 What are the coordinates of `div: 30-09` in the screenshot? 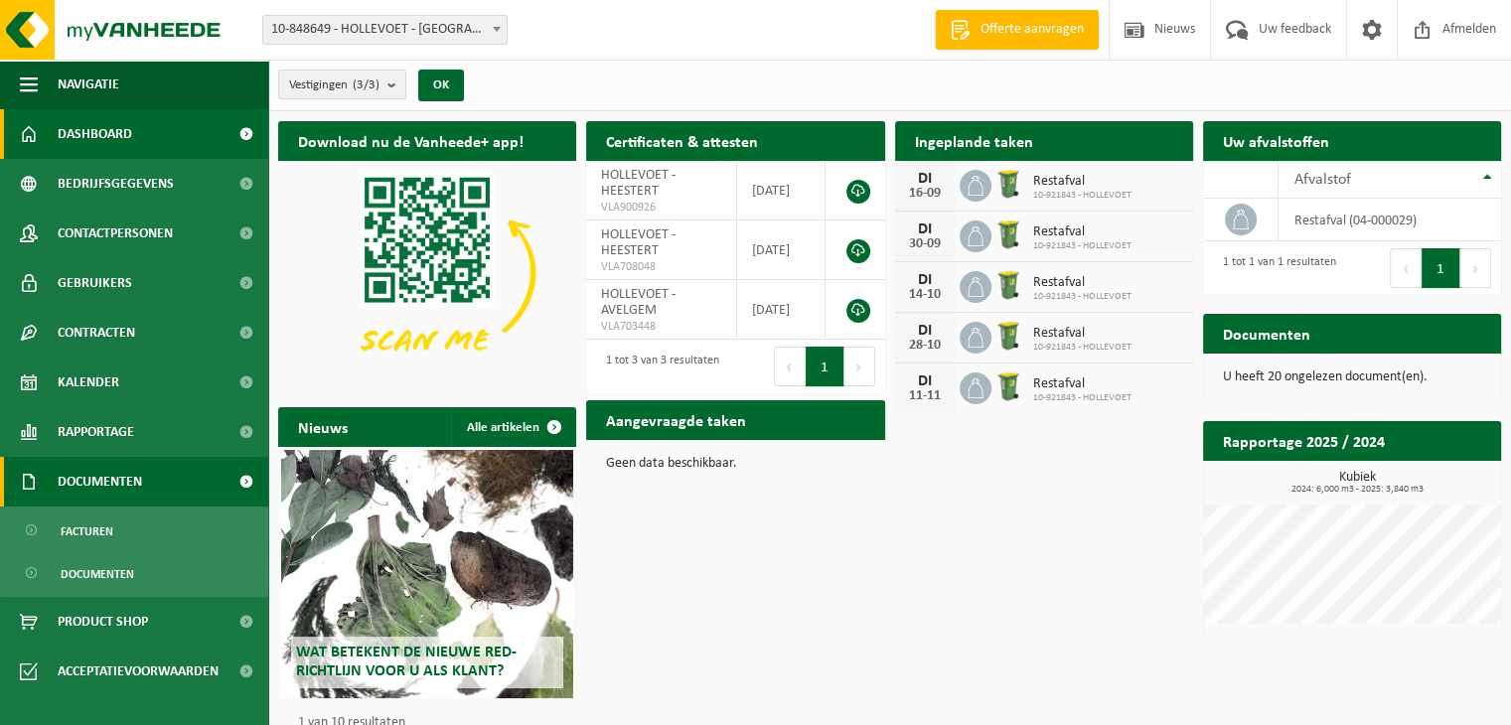 It's located at (925, 244).